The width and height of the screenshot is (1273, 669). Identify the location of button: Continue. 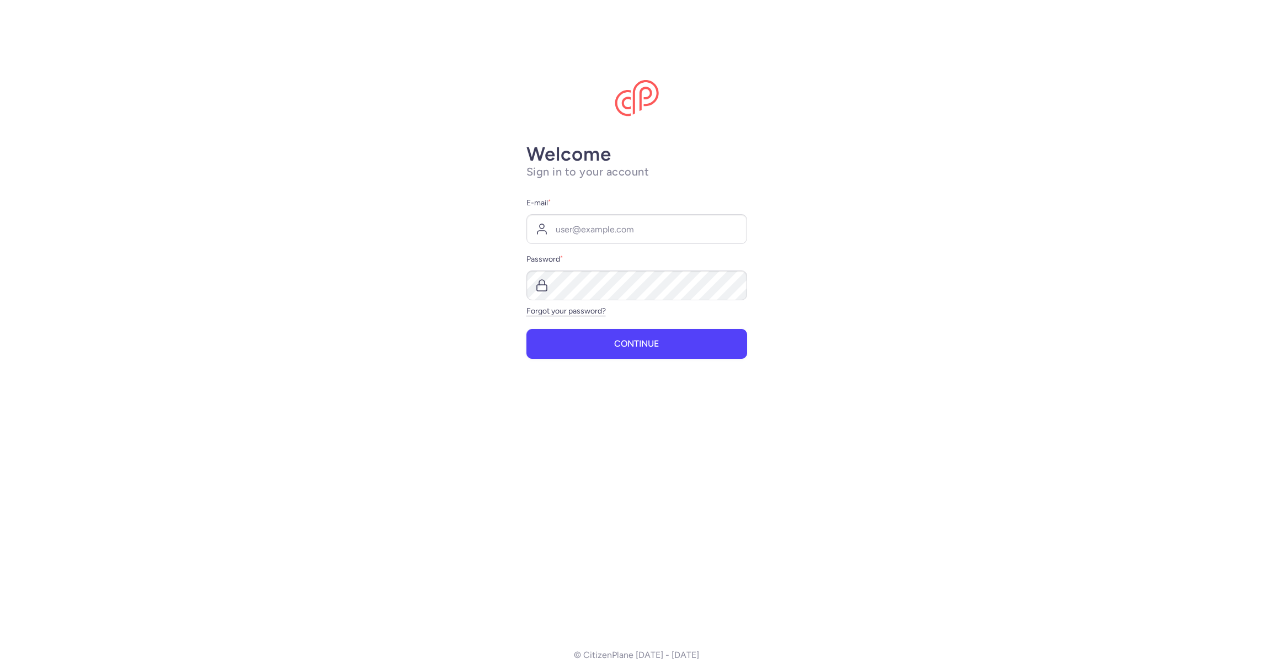
(637, 344).